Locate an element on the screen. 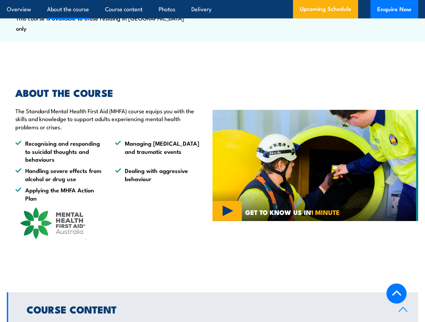 The image size is (425, 322). li: Recognising and responding to suicidal thoughts and behaviours is located at coordinates (59, 151).